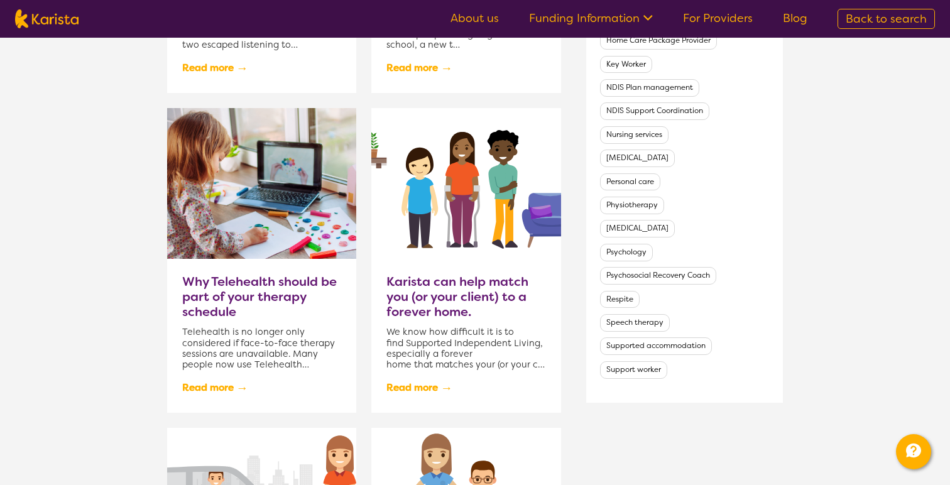 Image resolution: width=950 pixels, height=485 pixels. I want to click on button: Channel Menu, so click(913, 452).